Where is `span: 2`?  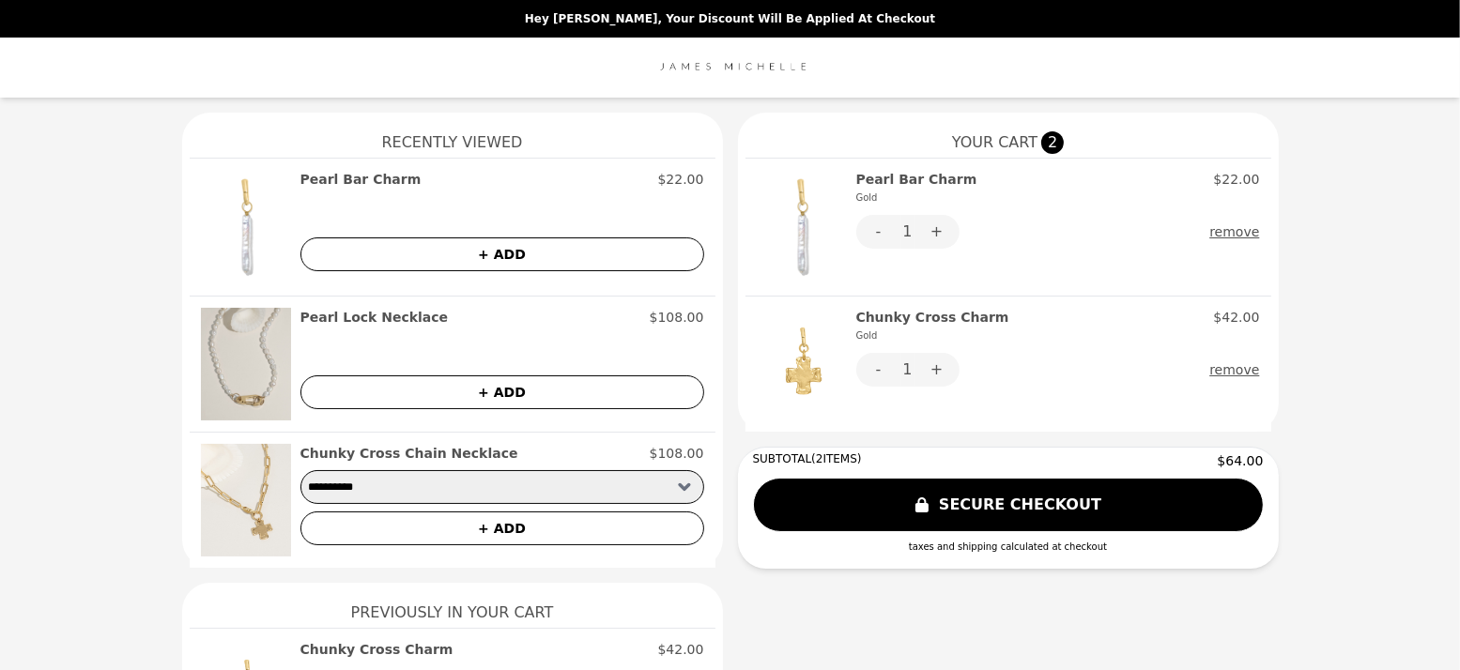 span: 2 is located at coordinates (1052, 143).